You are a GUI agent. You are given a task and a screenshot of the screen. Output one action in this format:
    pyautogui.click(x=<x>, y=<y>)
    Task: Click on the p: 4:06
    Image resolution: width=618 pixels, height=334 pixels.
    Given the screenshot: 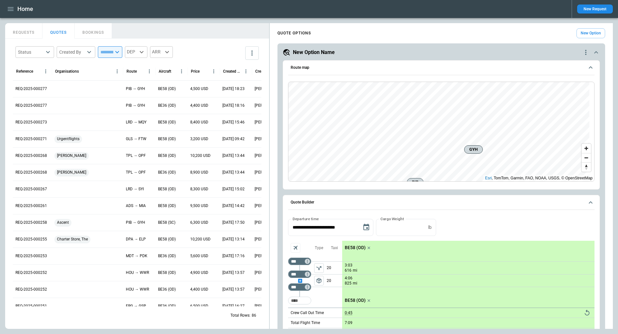 What is the action you would take?
    pyautogui.click(x=348, y=278)
    